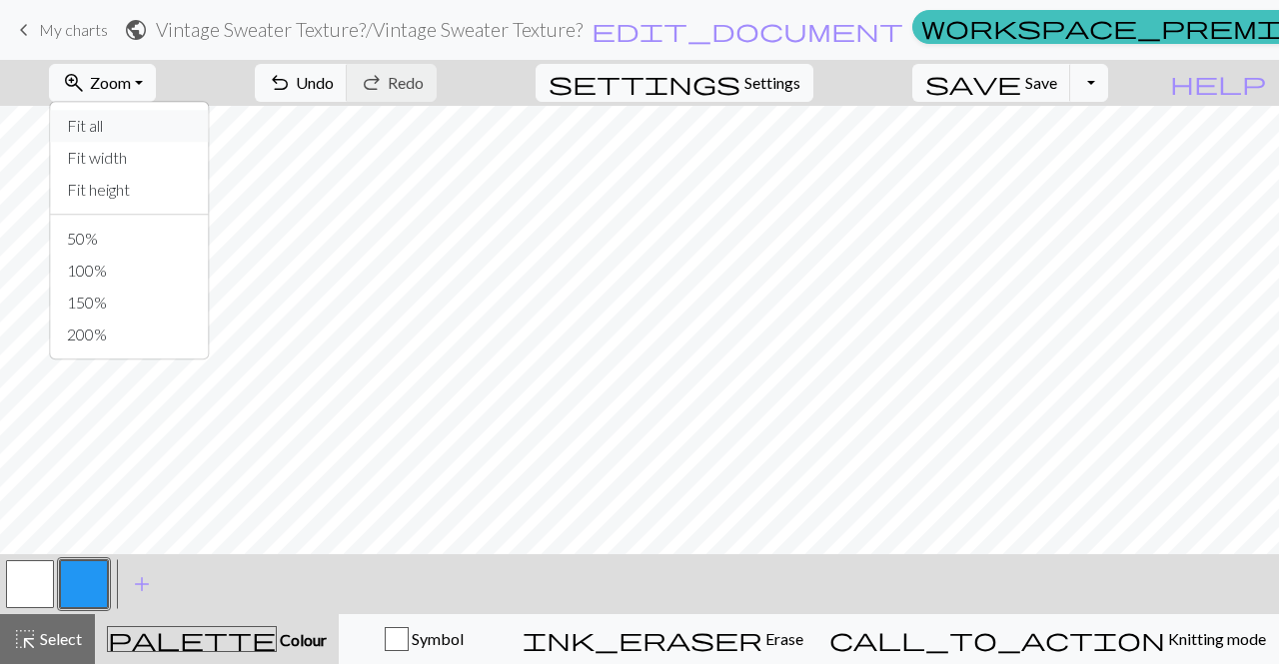 This screenshot has width=1279, height=664. I want to click on span: keyboard_arrow_left, so click(24, 30).